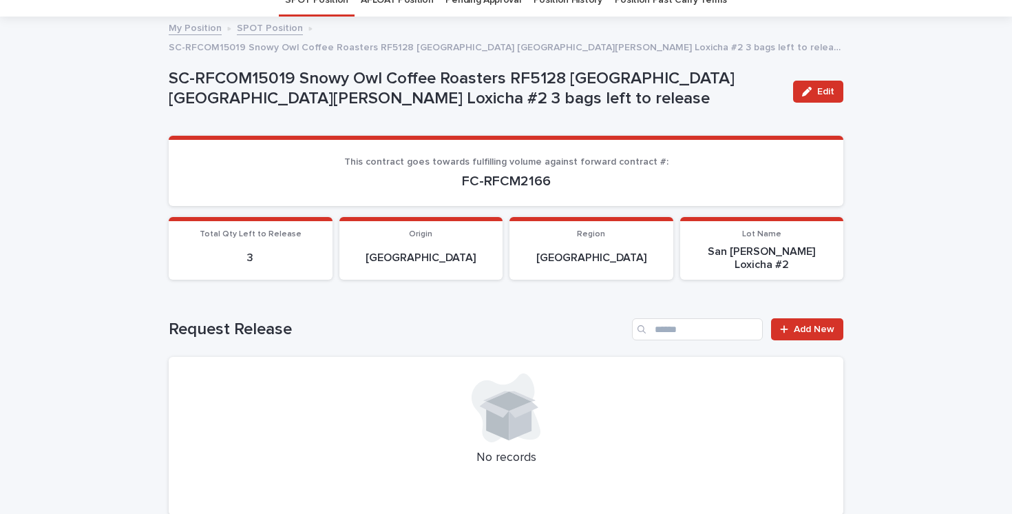  I want to click on h1: Request Release, so click(397, 329).